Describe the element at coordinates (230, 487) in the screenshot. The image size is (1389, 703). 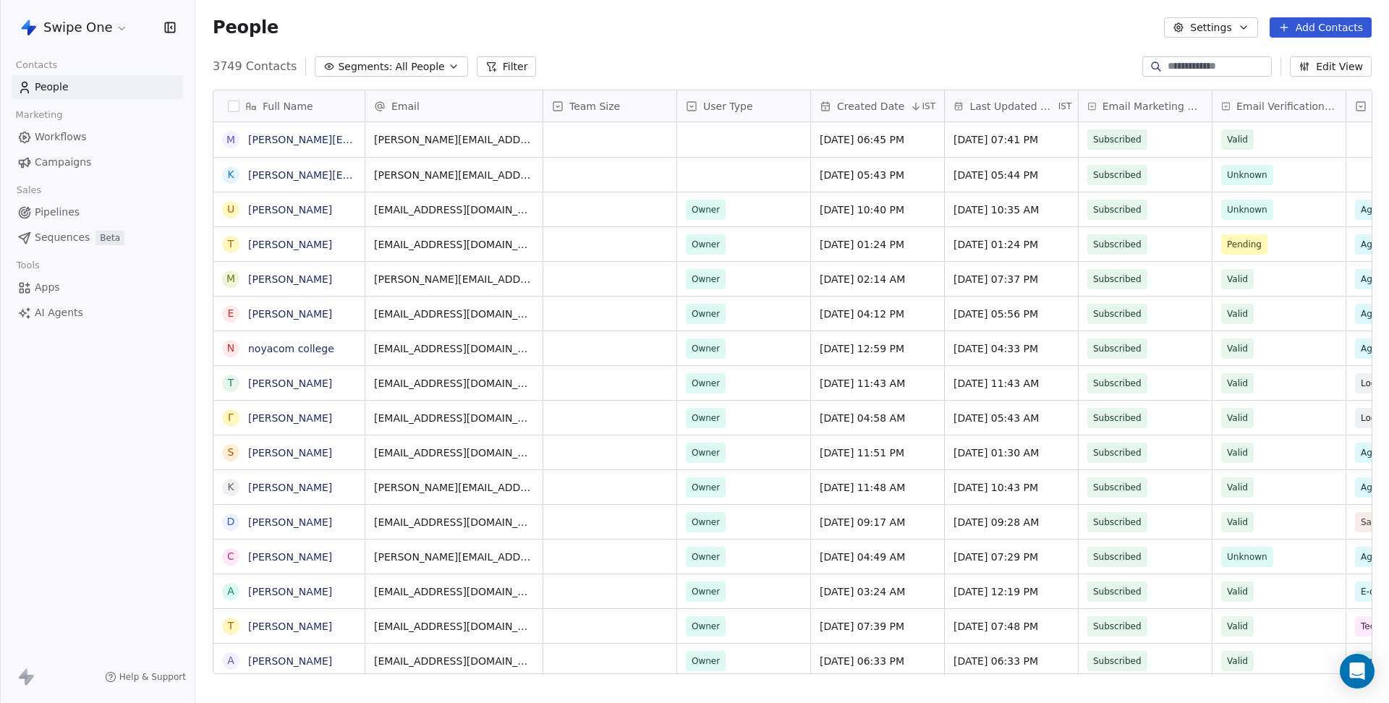
I see `div: K` at that location.